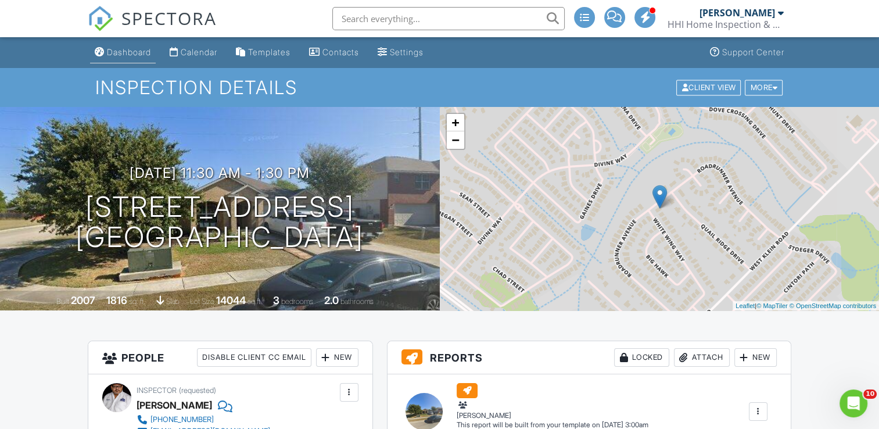  What do you see at coordinates (101, 19) in the screenshot?
I see `img: The Best Home Inspection Software - Spectora` at bounding box center [101, 19].